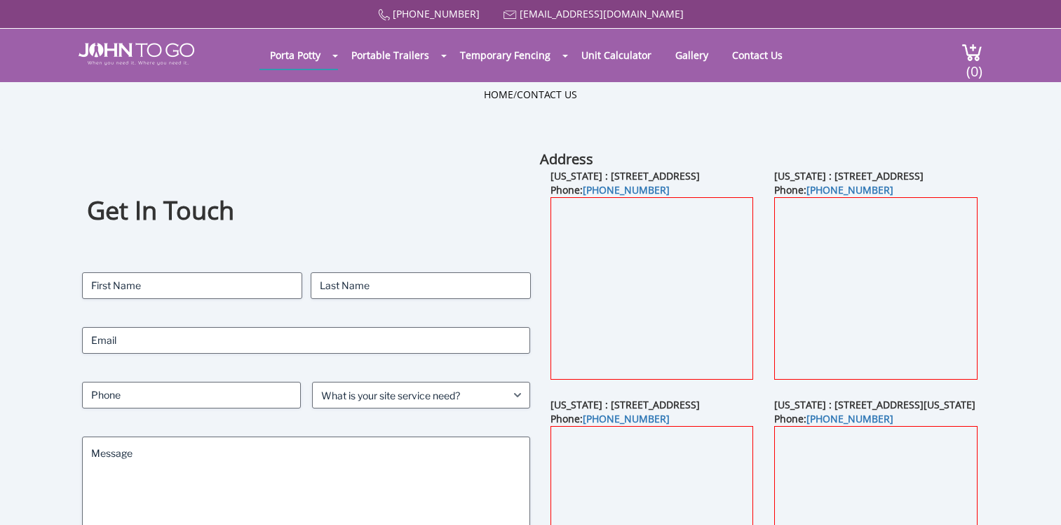 Image resolution: width=1061 pixels, height=525 pixels. What do you see at coordinates (499, 94) in the screenshot?
I see `a: Home` at bounding box center [499, 94].